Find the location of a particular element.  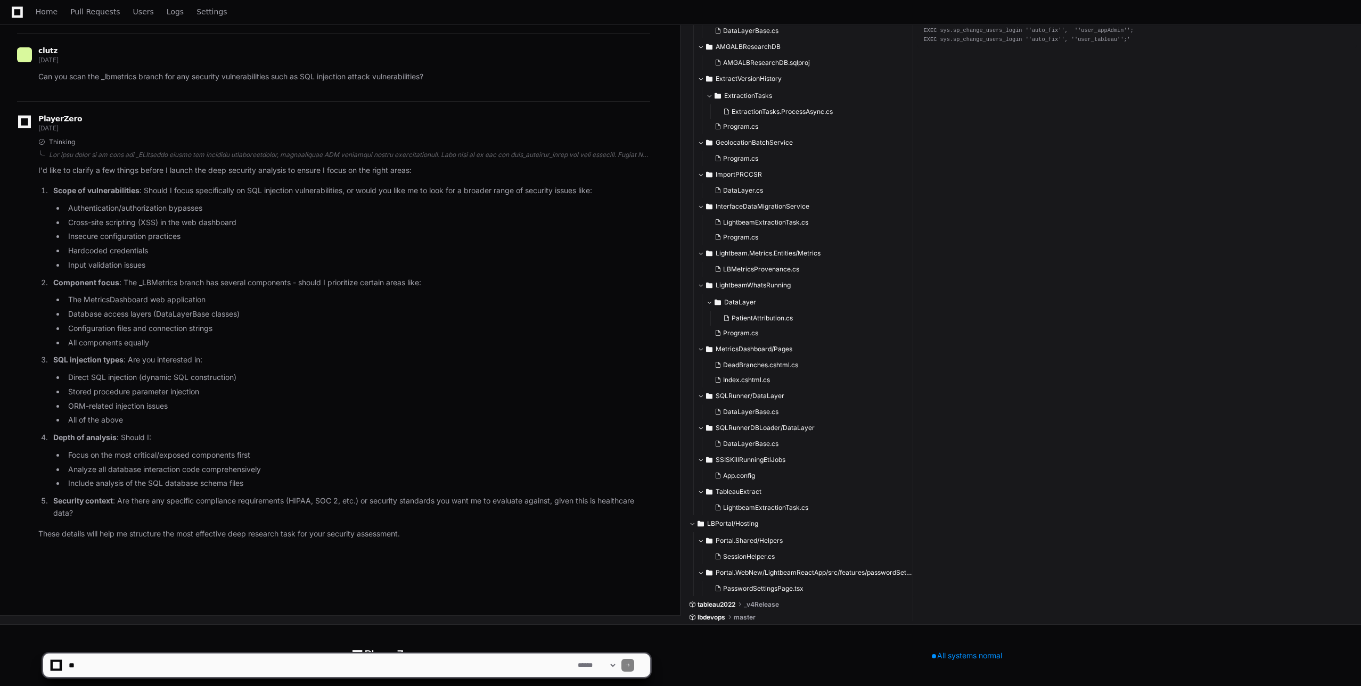

span: LBPortal/Hosting is located at coordinates (733, 524).